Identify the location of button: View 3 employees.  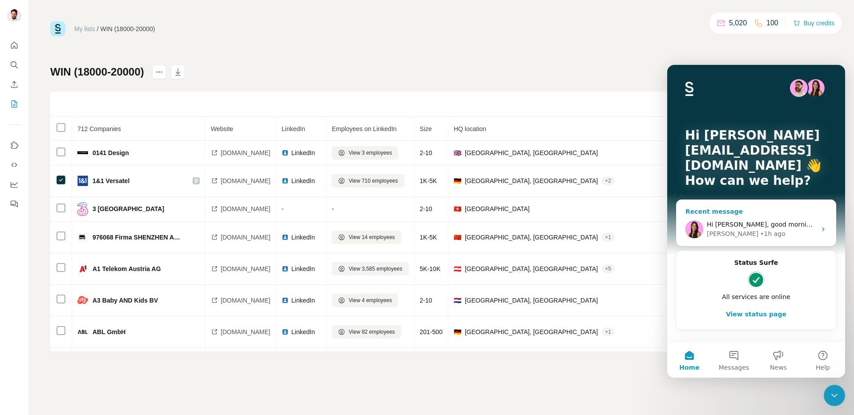
(365, 153).